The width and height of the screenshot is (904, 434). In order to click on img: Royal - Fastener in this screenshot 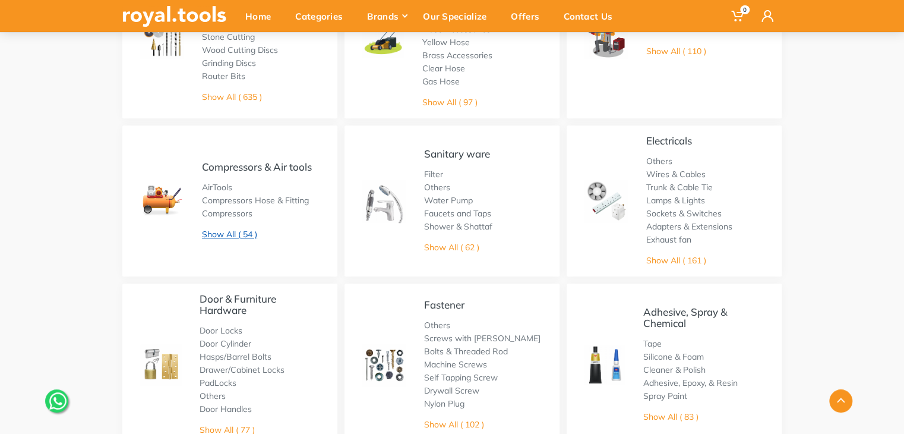, I will do `click(384, 365)`.